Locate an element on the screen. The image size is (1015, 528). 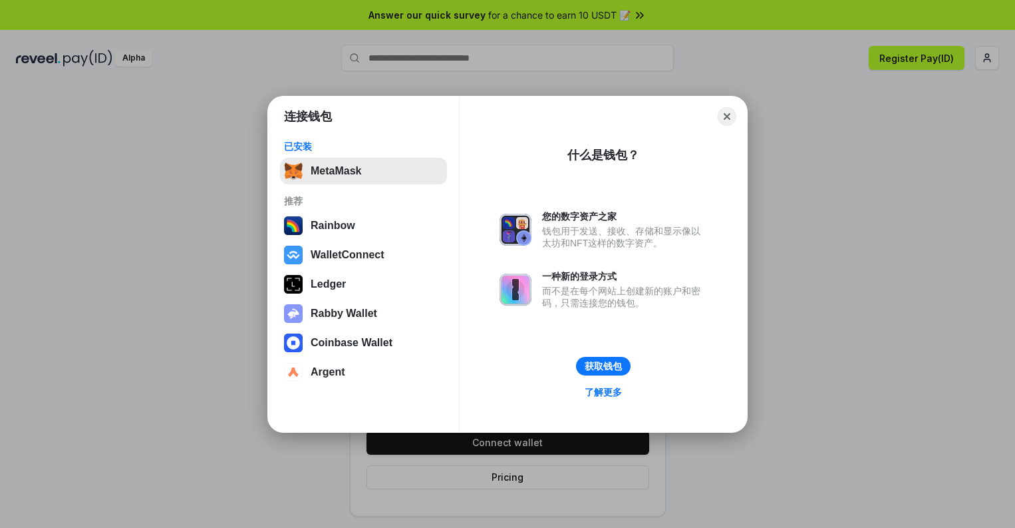
button: WalletConnect is located at coordinates (363, 255).